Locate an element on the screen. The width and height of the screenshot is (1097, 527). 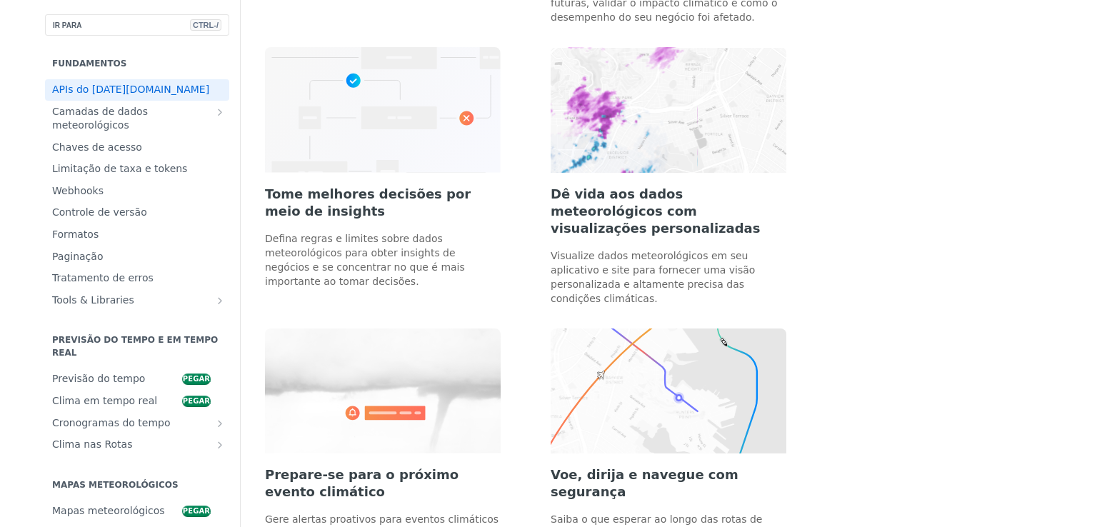
font: Tome melhores decisões por meio de insights is located at coordinates (368, 202).